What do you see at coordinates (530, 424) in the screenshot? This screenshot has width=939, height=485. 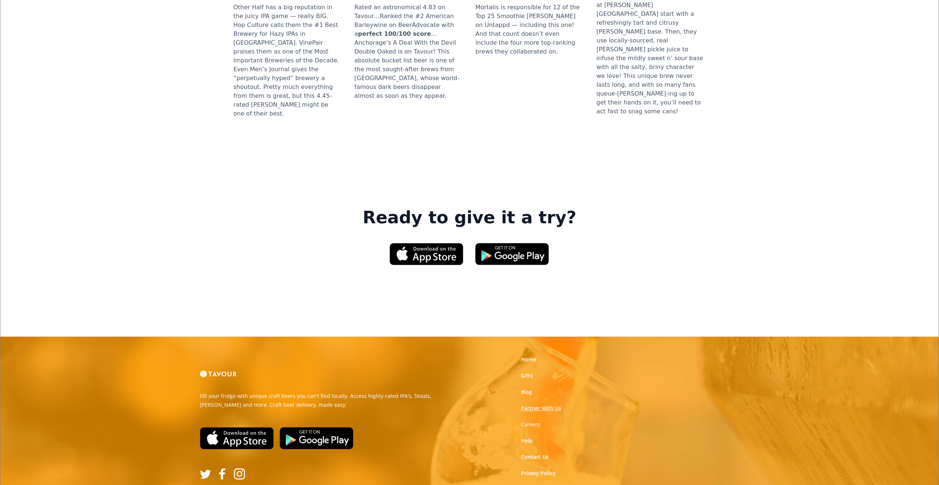 I see `a: Careers` at bounding box center [530, 424].